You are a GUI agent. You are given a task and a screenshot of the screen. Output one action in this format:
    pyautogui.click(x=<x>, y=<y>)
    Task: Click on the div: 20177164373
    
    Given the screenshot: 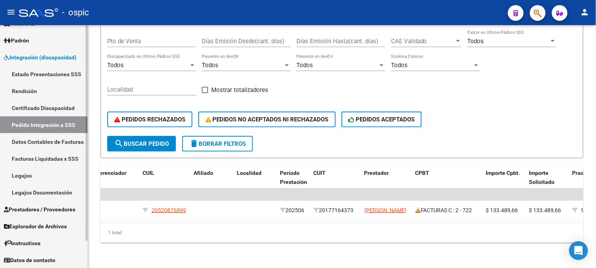 What is the action you would take?
    pyautogui.click(x=336, y=210)
    